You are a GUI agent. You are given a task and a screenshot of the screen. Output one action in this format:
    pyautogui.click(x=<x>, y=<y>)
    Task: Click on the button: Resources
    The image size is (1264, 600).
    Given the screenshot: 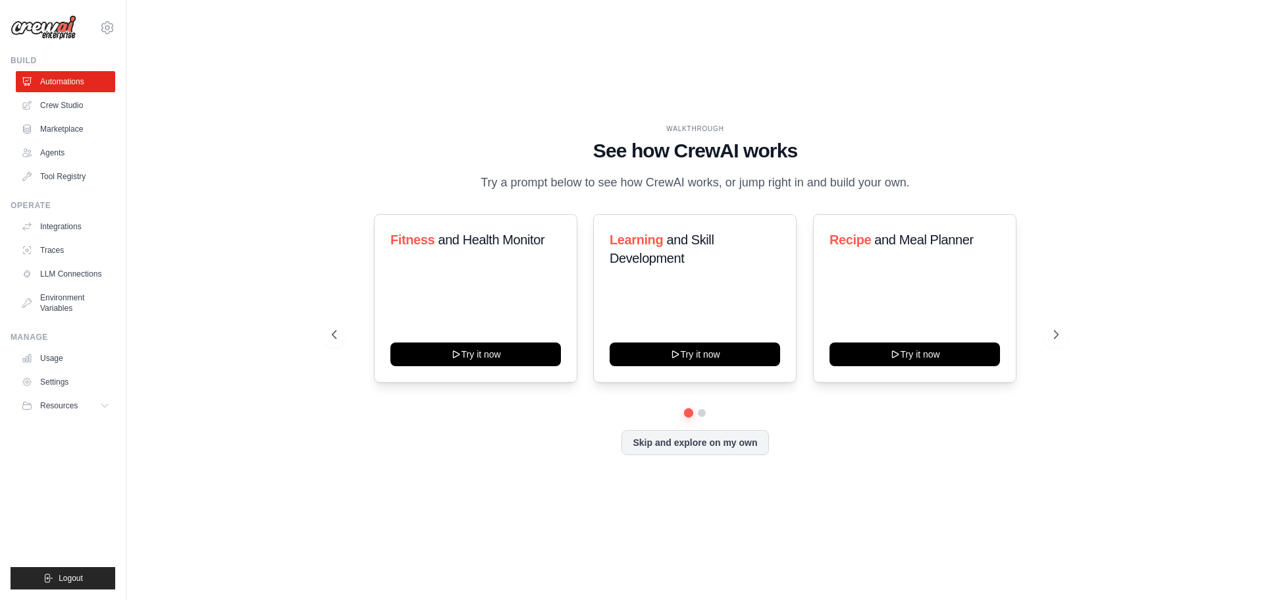 What is the action you would take?
    pyautogui.click(x=65, y=406)
    